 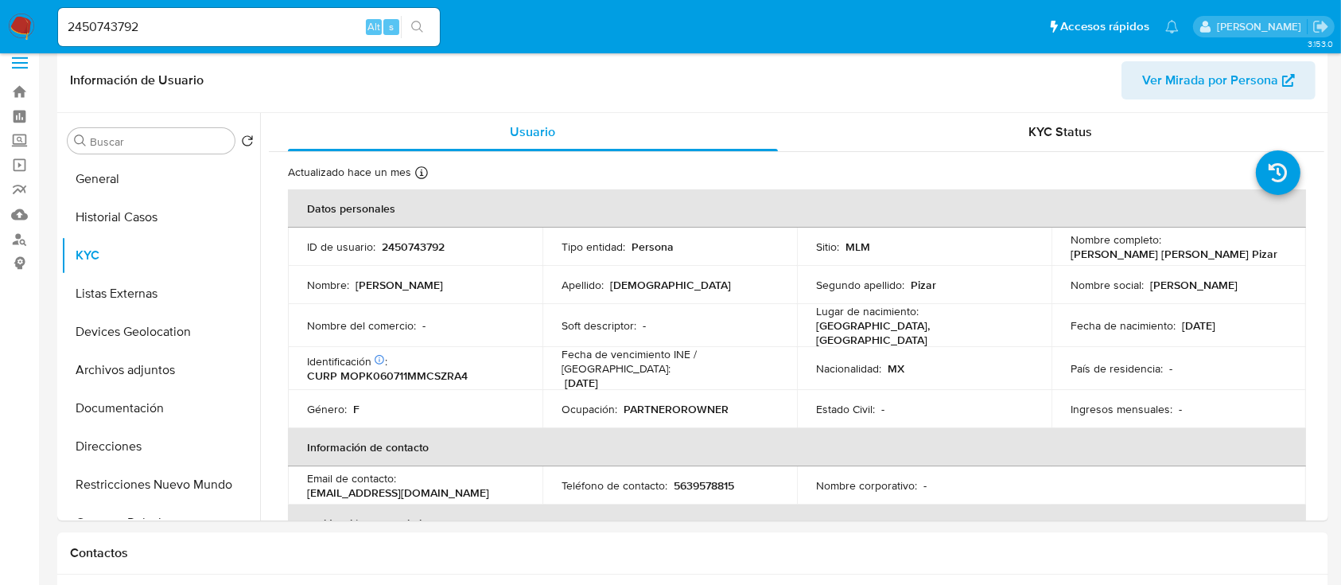 What do you see at coordinates (137, 80) in the screenshot?
I see `h1: Información de Usuario` at bounding box center [137, 80].